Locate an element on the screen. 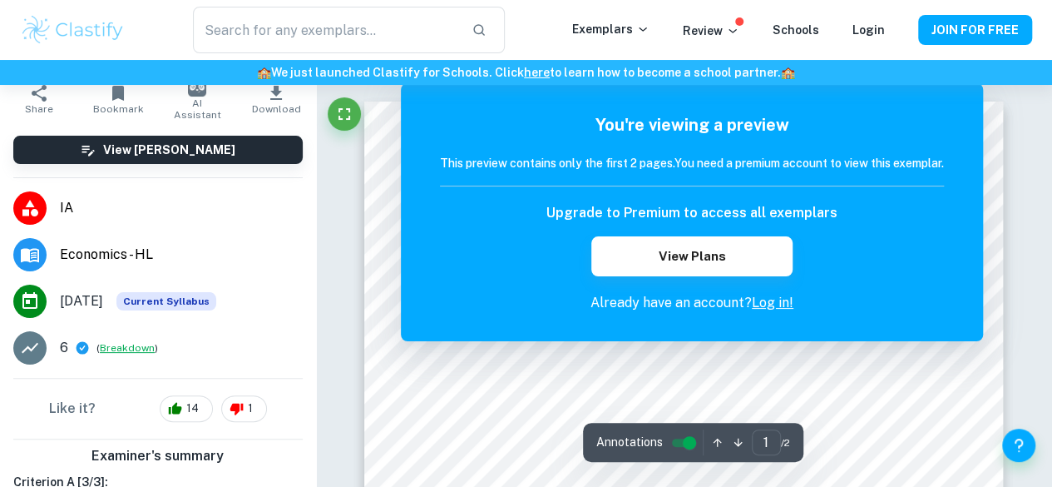 This screenshot has width=1052, height=487. span: Current Syllabus is located at coordinates (166, 301).